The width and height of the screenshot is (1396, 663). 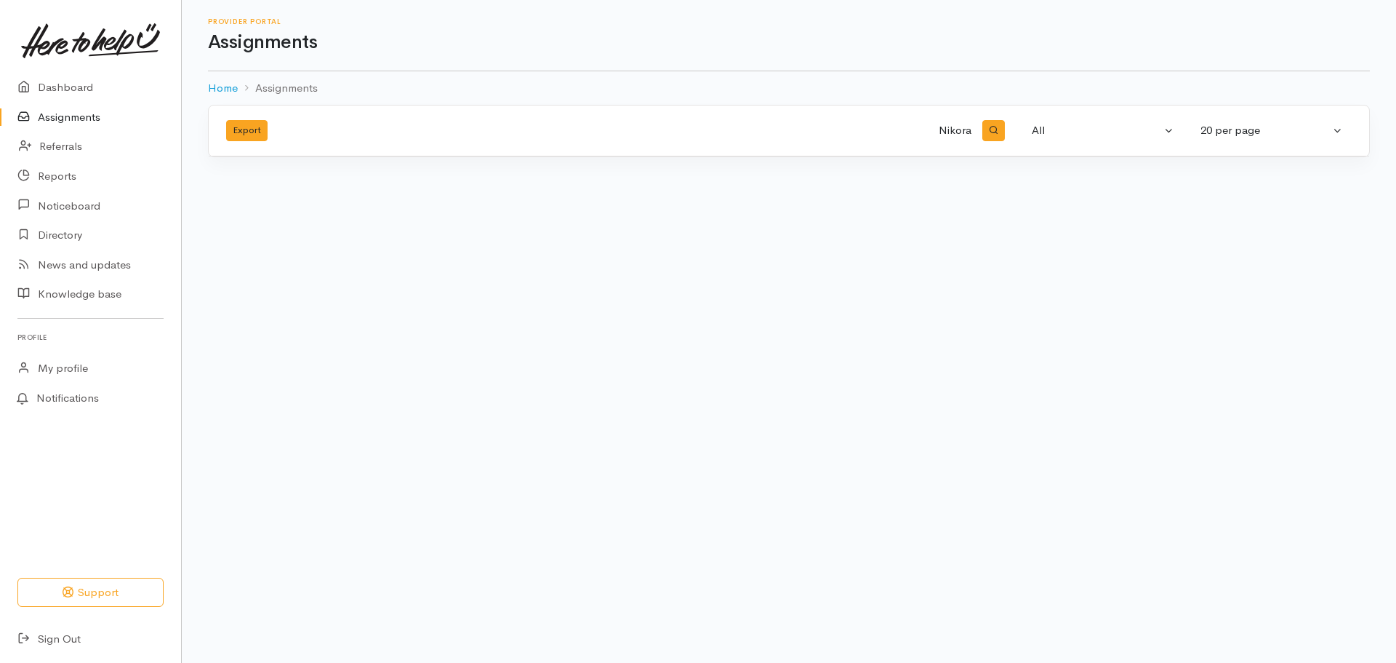 I want to click on button: Support, so click(x=90, y=592).